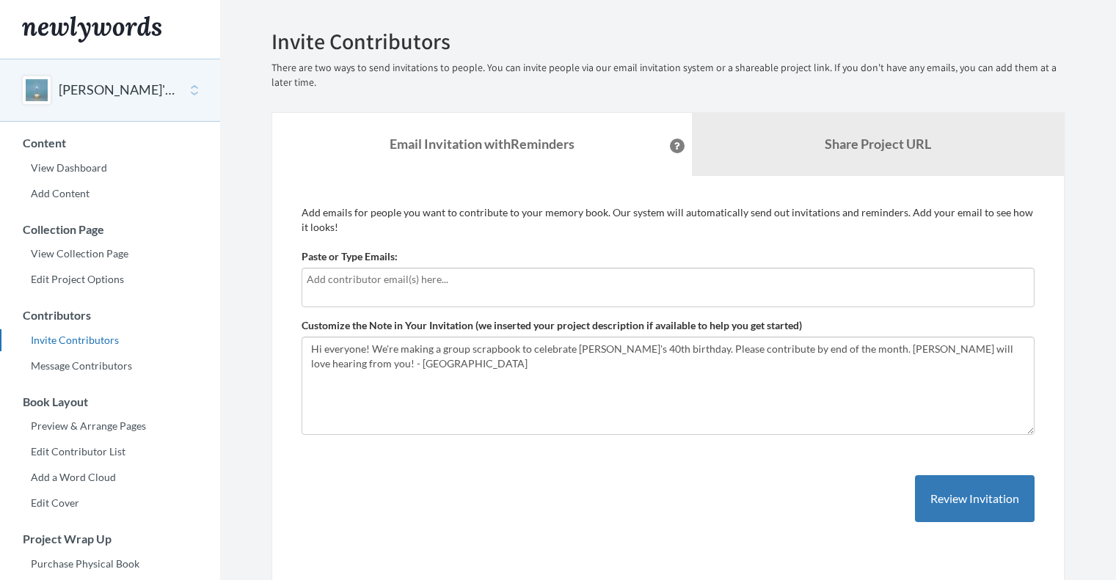 This screenshot has height=580, width=1116. I want to click on input: Add contributor email(s) here..., so click(668, 280).